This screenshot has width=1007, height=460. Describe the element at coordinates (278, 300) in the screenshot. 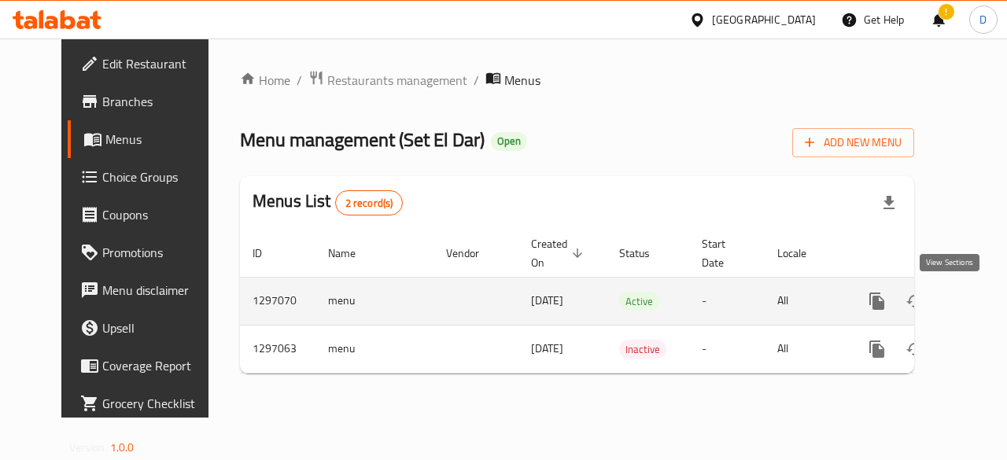

I see `td: 1297070` at that location.